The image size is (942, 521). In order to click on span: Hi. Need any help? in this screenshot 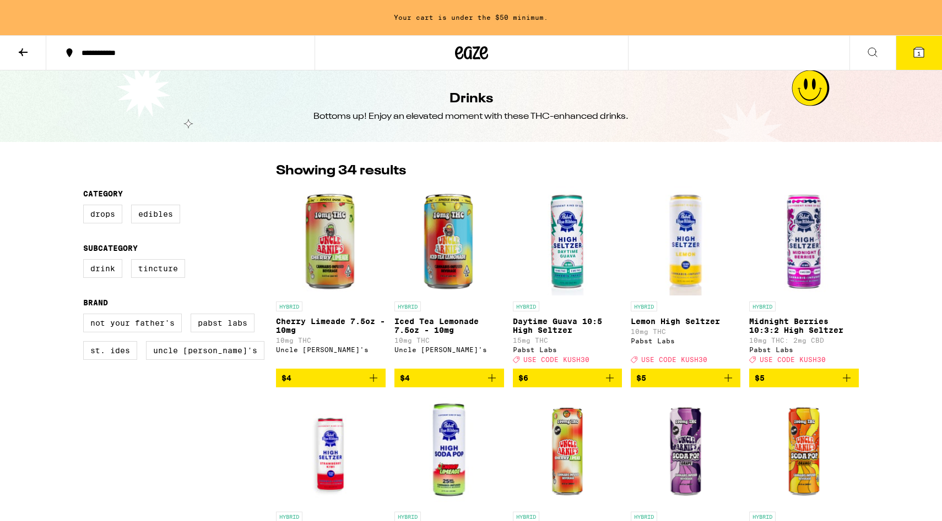, I will do `click(43, 12)`.